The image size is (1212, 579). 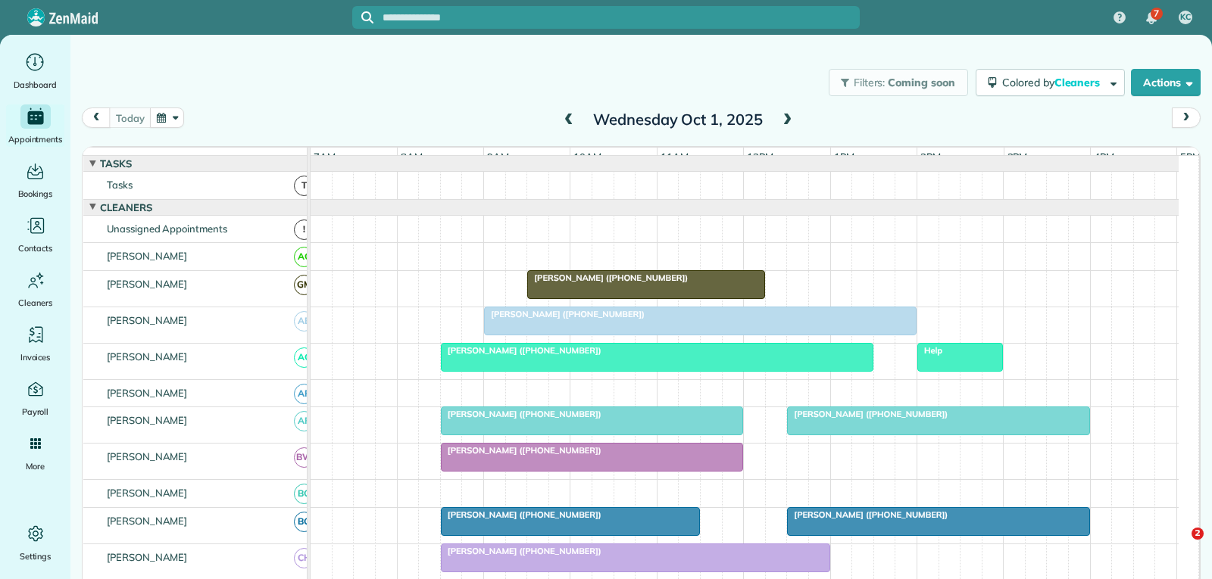 I want to click on span: Help, so click(x=929, y=351).